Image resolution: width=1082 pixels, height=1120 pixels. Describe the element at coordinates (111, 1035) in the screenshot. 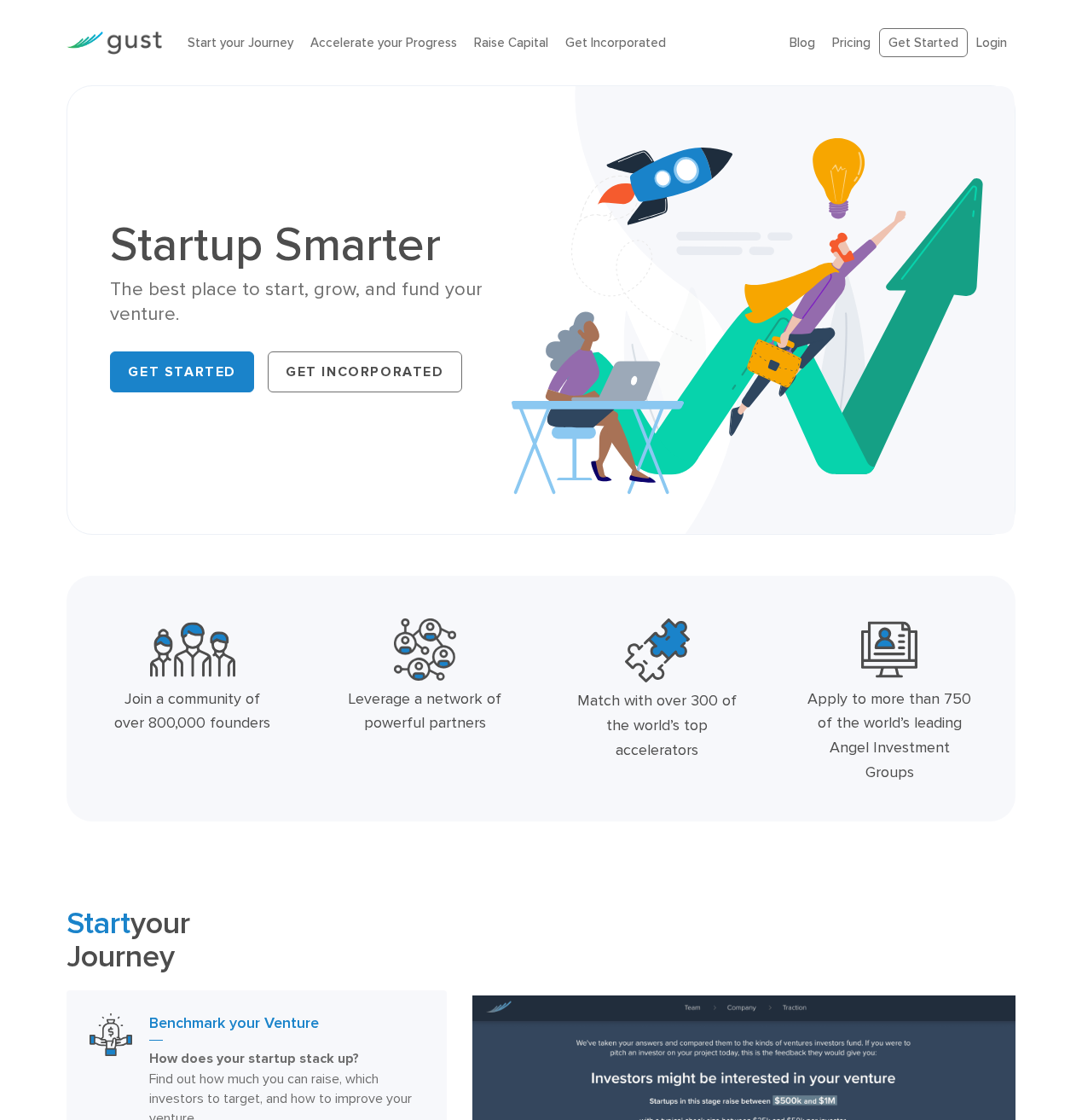

I see `img: Benchmark Your Venture` at that location.